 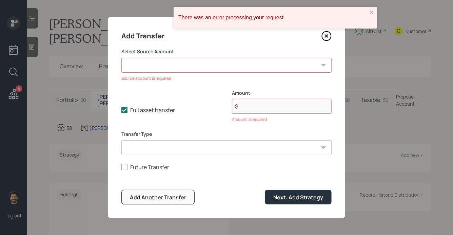 I want to click on label: Full asset transfer, so click(x=171, y=110).